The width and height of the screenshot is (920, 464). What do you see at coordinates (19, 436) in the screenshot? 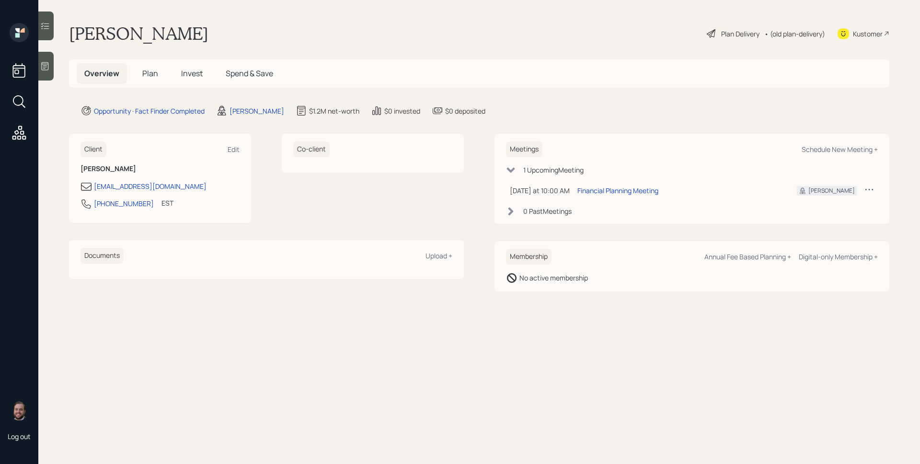
I see `div: Log out` at bounding box center [19, 436].